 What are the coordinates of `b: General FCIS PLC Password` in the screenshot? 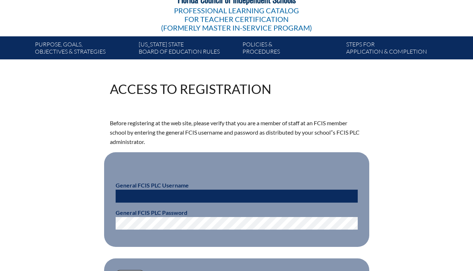 It's located at (151, 212).